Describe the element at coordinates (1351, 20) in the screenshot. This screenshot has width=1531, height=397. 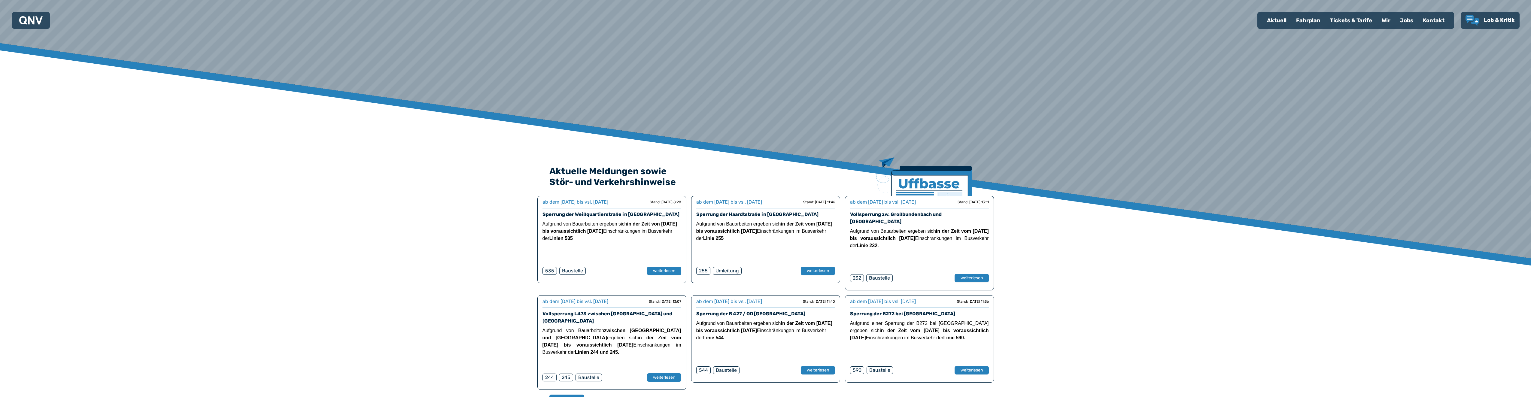
I see `div: Tickets & Tarife` at that location.